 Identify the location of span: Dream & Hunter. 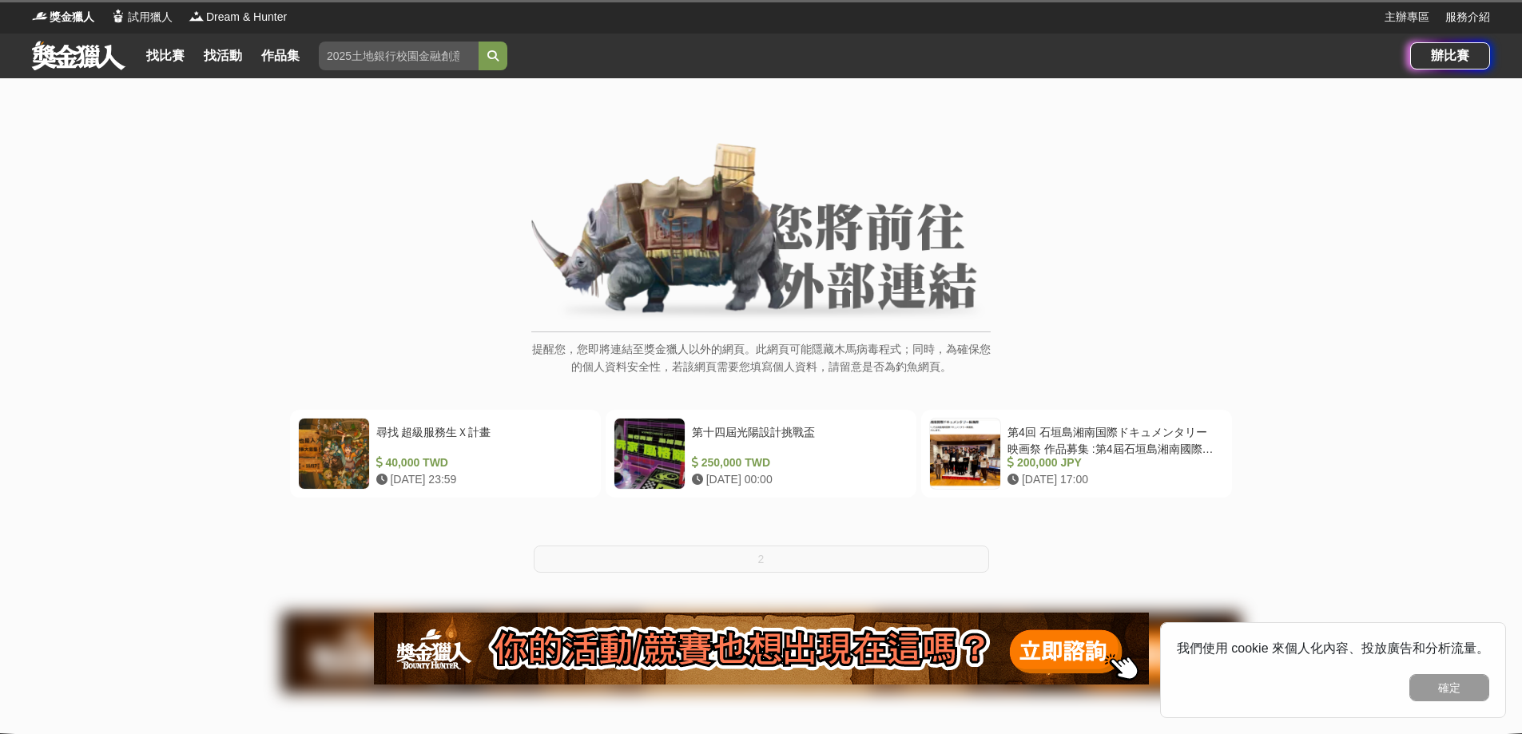
(246, 17).